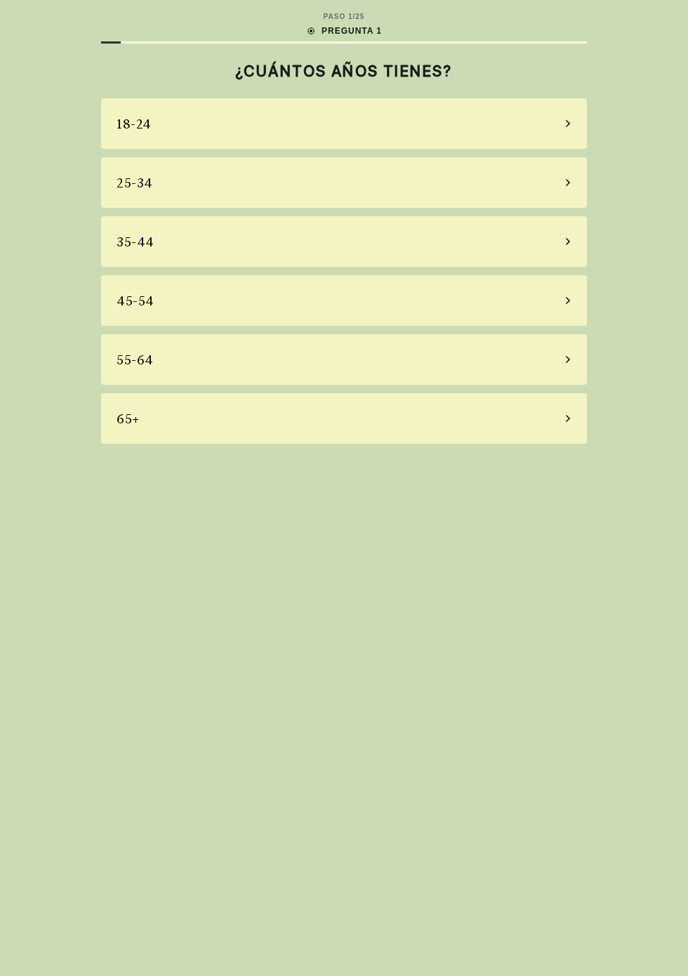 The width and height of the screenshot is (688, 976). I want to click on div: 18-24, so click(134, 124).